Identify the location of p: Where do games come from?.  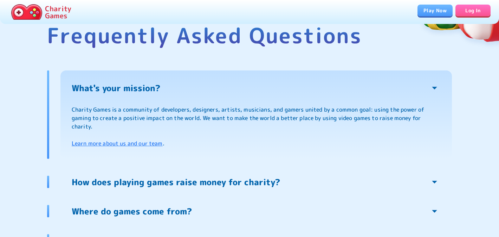
(132, 211).